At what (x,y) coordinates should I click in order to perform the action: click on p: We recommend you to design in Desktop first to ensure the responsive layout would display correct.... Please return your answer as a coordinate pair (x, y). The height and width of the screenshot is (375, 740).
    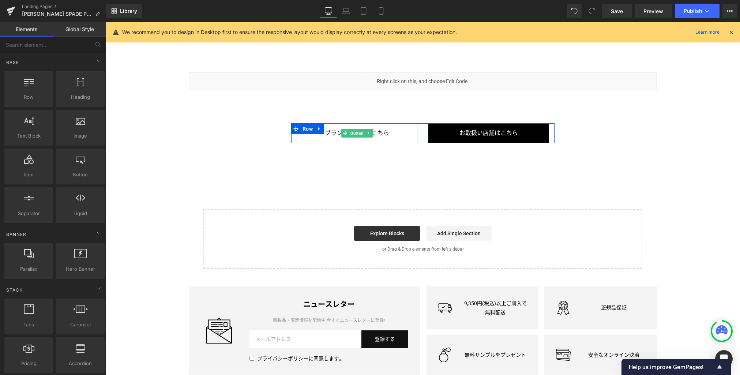
    Looking at the image, I should click on (289, 32).